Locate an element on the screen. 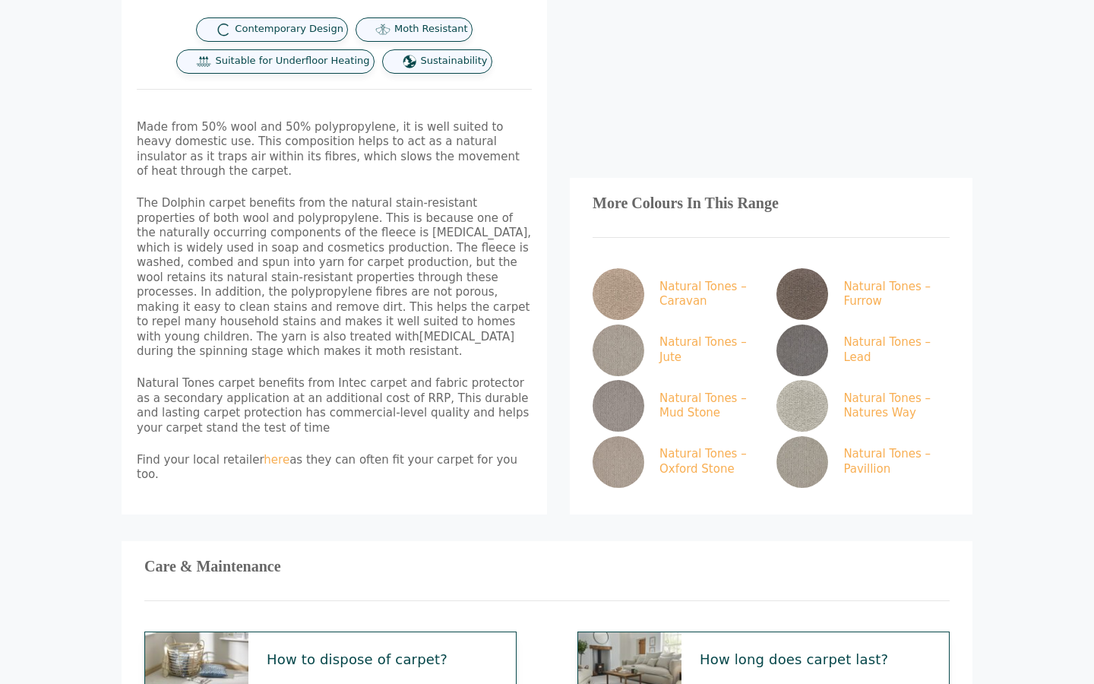 This screenshot has width=1094, height=684. img: Natural Tones - Lead is located at coordinates (802, 350).